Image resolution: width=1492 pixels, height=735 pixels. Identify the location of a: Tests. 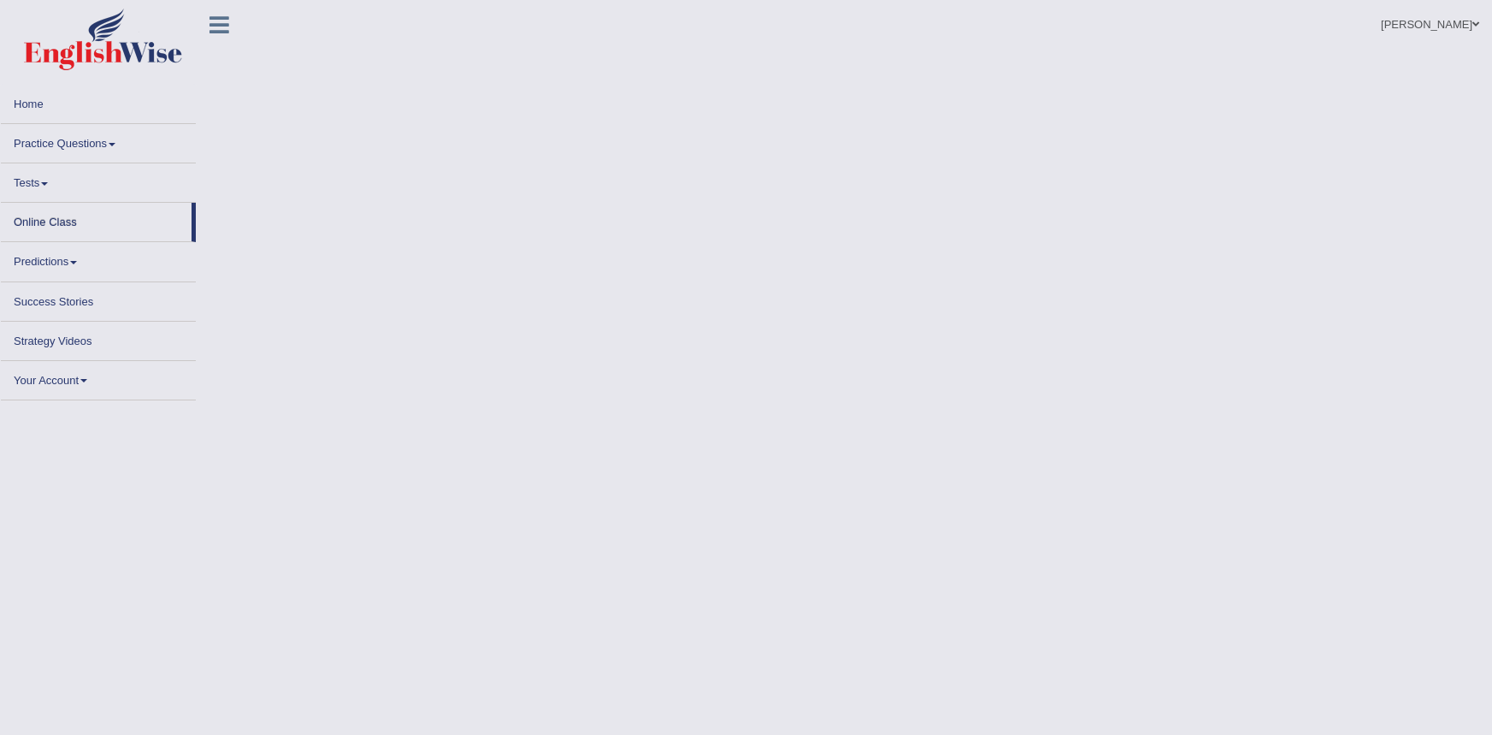
(98, 180).